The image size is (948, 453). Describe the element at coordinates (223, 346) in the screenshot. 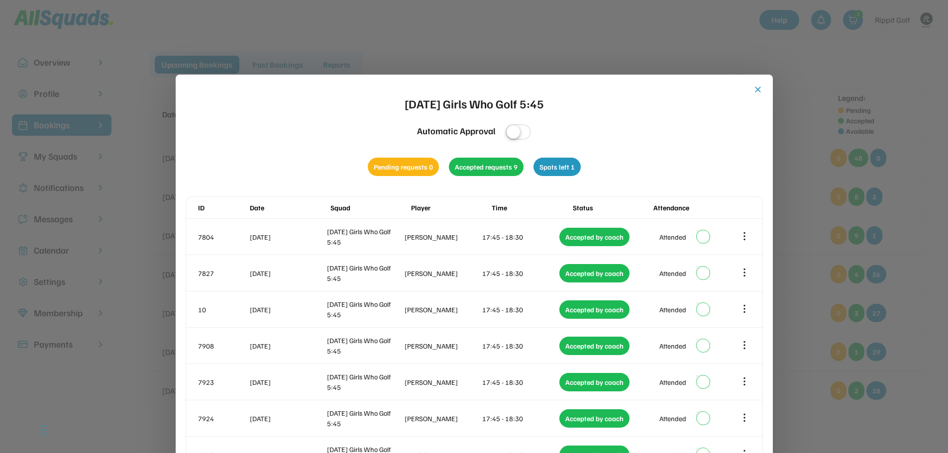

I see `div: 7908` at that location.